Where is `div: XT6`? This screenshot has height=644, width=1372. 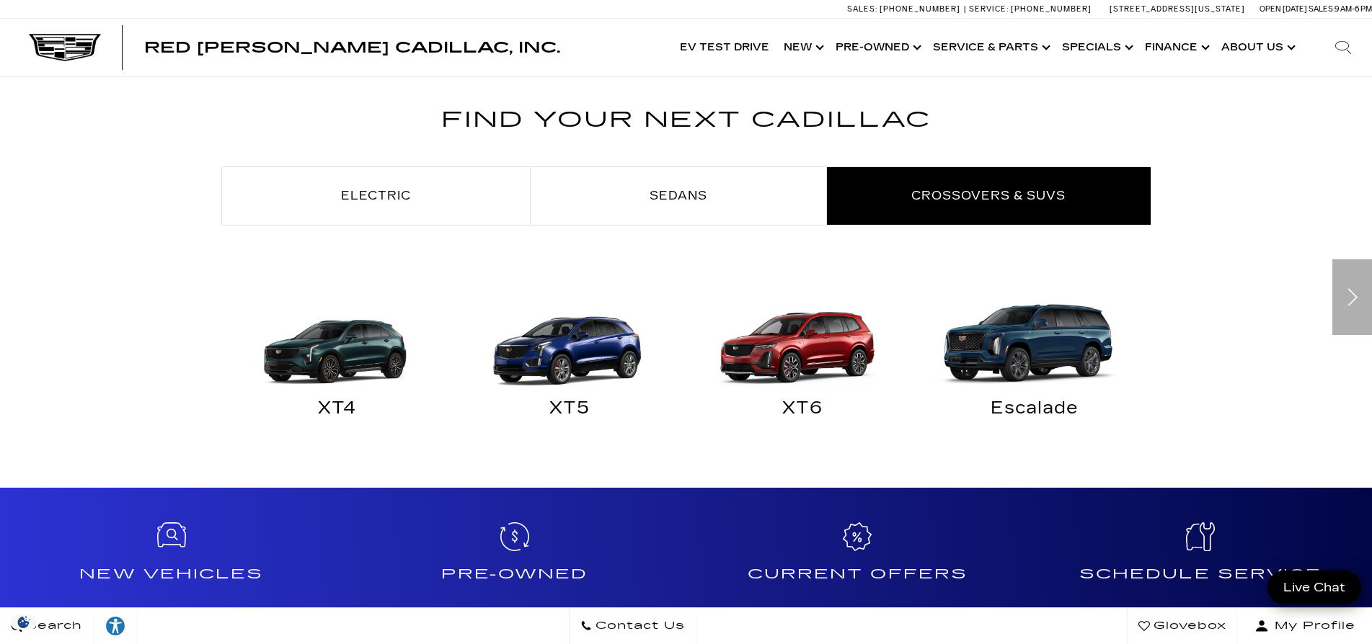 div: XT6 is located at coordinates (802, 412).